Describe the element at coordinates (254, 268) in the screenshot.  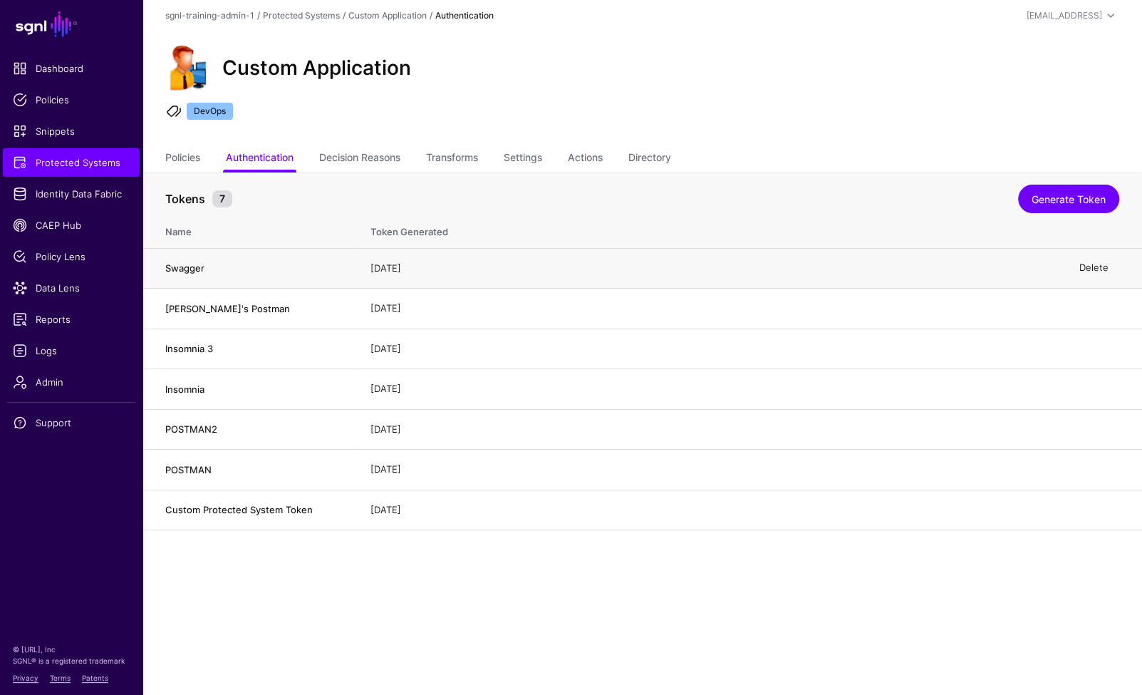
I see `h4: Swagger` at that location.